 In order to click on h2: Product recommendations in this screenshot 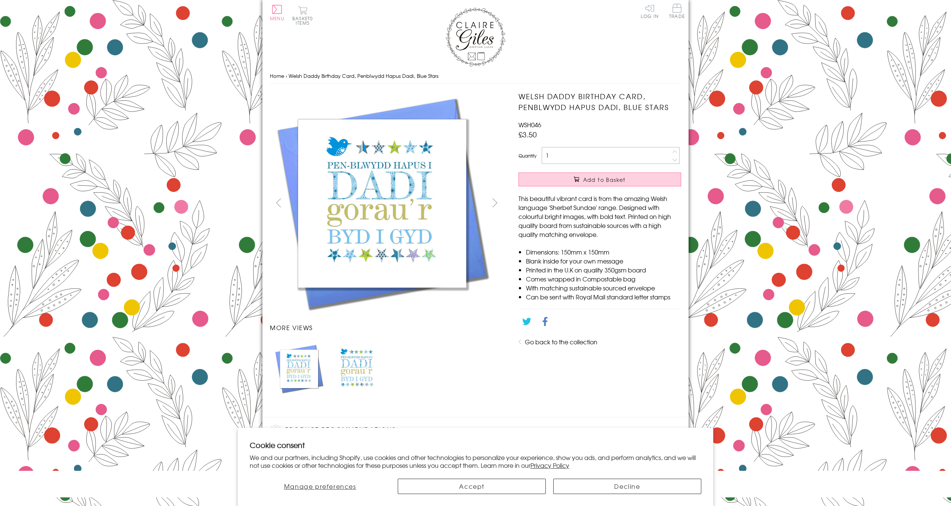, I will do `click(476, 430)`.